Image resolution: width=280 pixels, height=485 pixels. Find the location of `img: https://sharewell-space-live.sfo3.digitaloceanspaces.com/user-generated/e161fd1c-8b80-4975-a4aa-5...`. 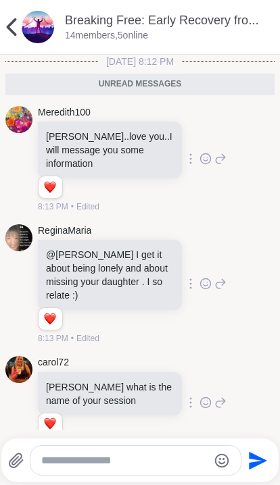

img: https://sharewell-space-live.sfo3.digitaloceanspaces.com/user-generated/e161fd1c-8b80-4975-a4aa-5... is located at coordinates (19, 120).